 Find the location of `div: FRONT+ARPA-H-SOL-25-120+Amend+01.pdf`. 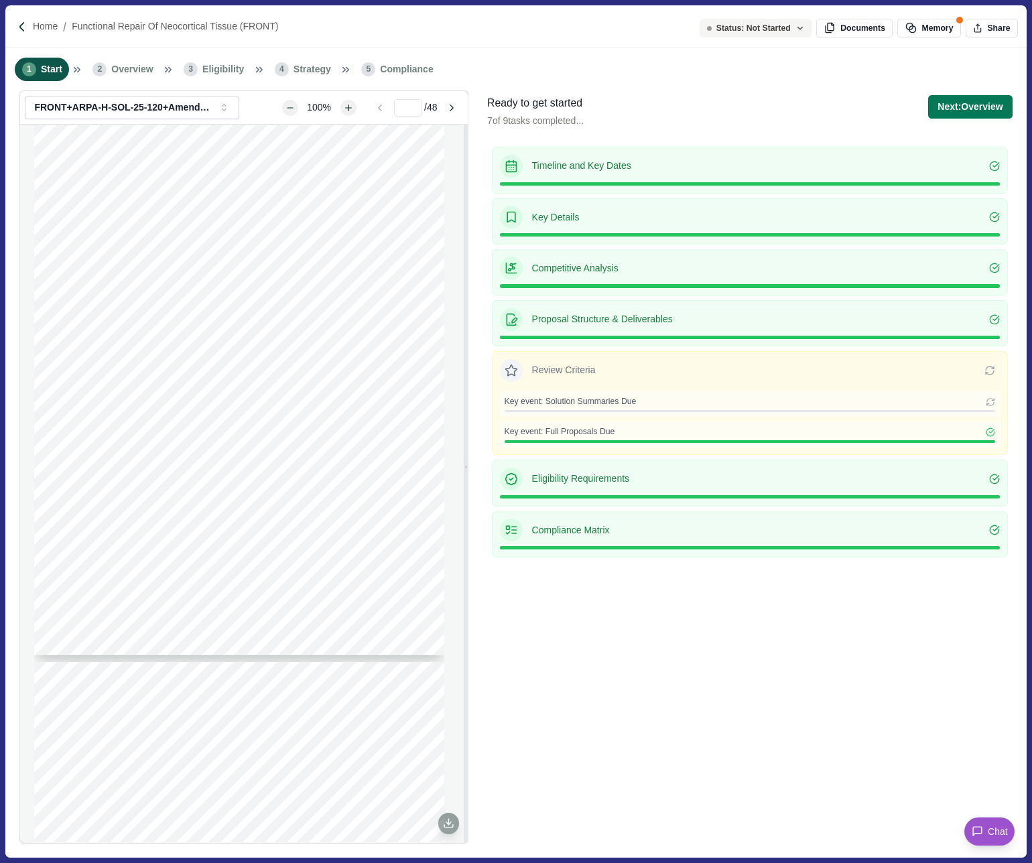

div: FRONT+ARPA-H-SOL-25-120+Amend+01.pdf is located at coordinates (123, 107).